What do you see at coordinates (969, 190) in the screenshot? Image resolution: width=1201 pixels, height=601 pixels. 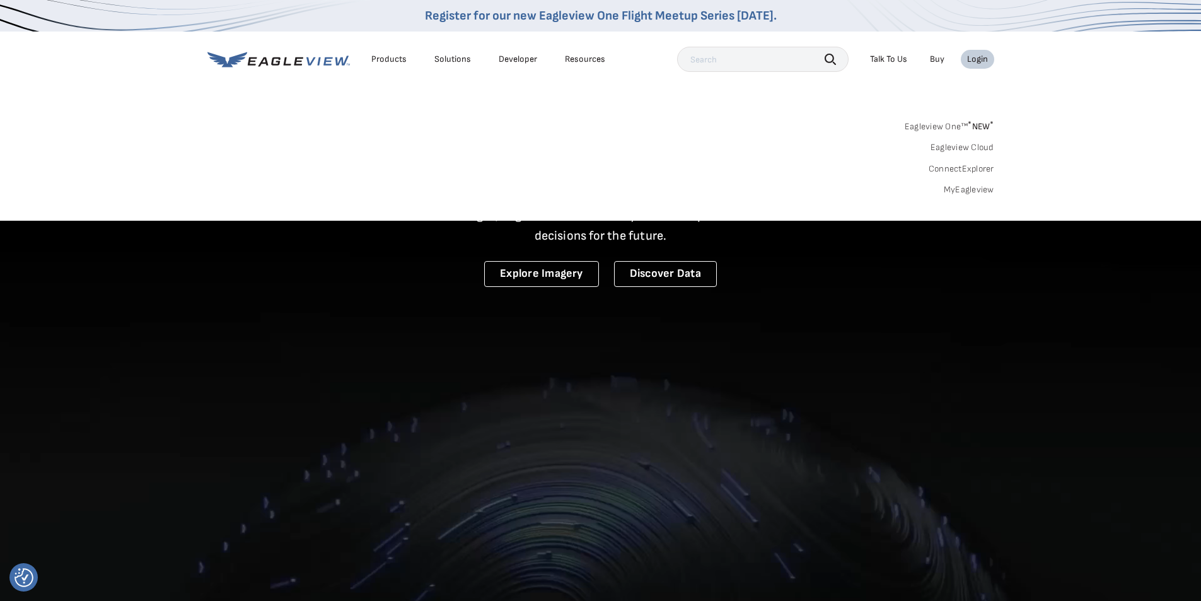 I see `a: MyEagleview` at bounding box center [969, 190].